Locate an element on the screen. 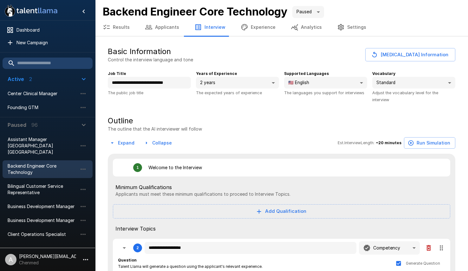 Image resolution: width=468 pixels, height=271 pixels. b: Backend Engineer Core Technology is located at coordinates (195, 11).